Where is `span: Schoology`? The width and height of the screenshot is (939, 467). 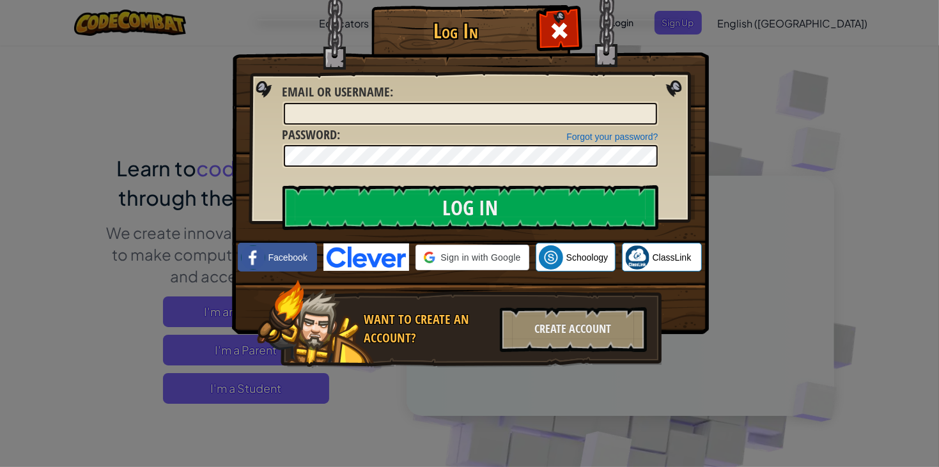 span: Schoology is located at coordinates (587, 257).